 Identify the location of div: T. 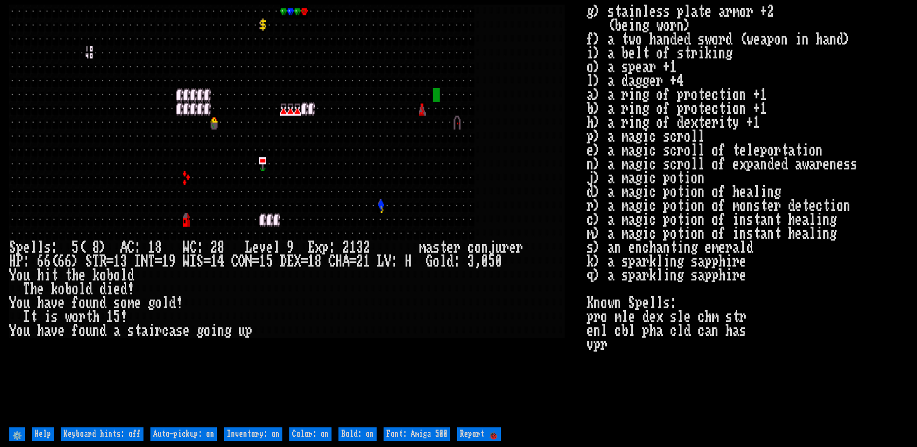
(152, 261).